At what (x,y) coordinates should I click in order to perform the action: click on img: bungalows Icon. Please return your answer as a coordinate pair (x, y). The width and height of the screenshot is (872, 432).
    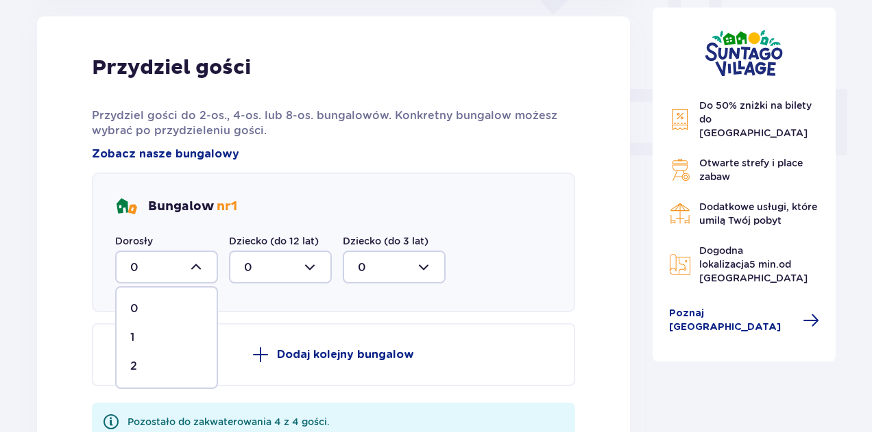
    Looking at the image, I should click on (126, 207).